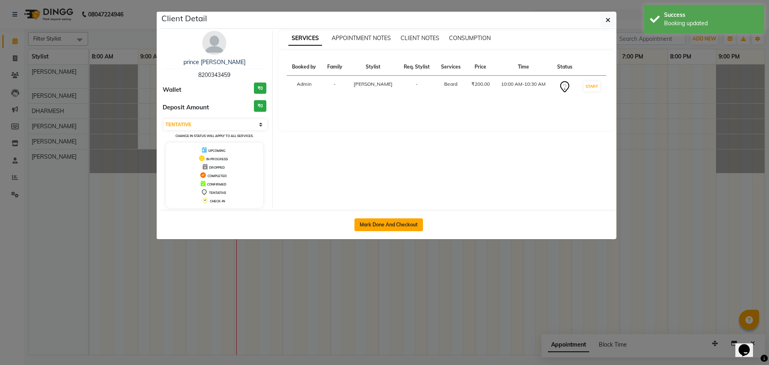  Describe the element at coordinates (592, 86) in the screenshot. I see `button: START` at that location.